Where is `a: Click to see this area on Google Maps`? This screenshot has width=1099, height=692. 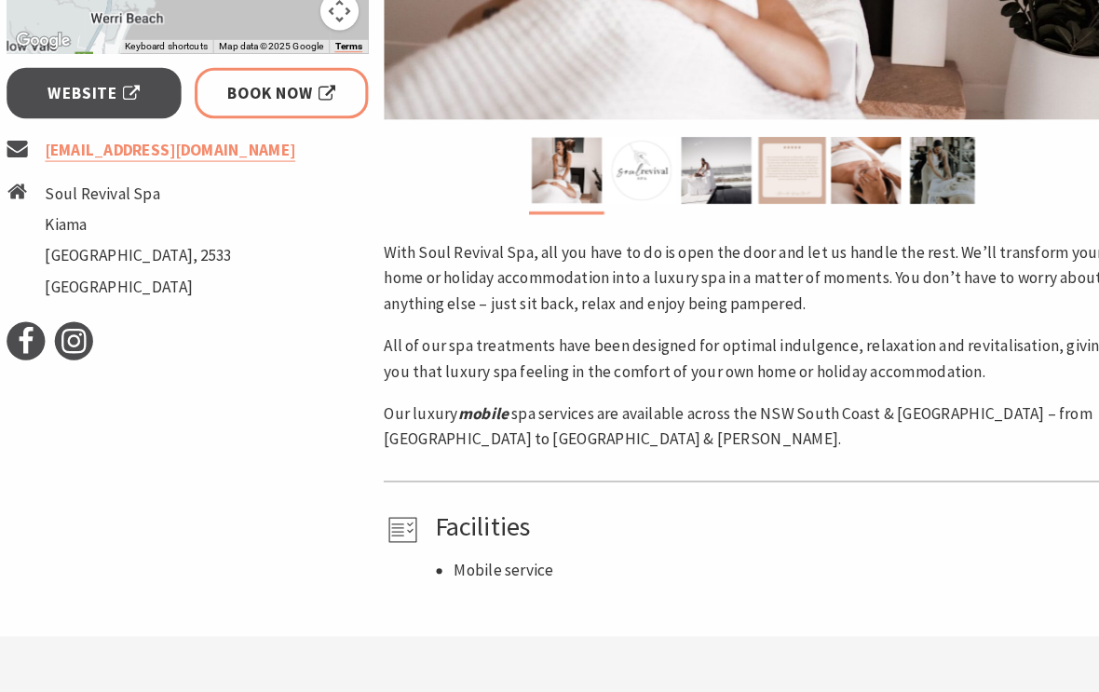 a: Click to see this area on Google Maps is located at coordinates (43, 39).